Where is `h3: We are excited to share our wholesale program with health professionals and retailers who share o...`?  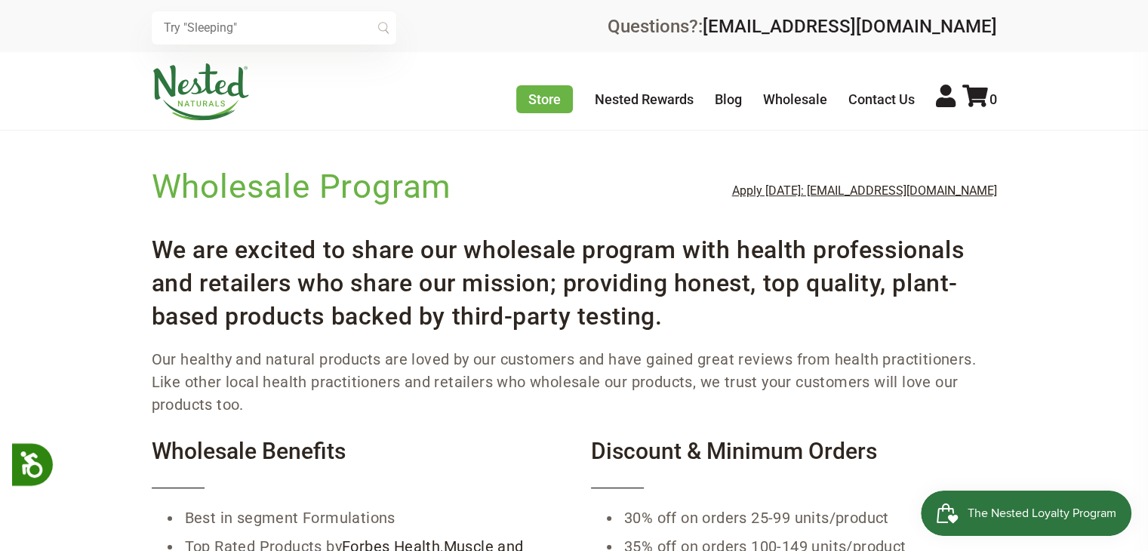 h3: We are excited to share our wholesale program with health professionals and retailers who share o... is located at coordinates (574, 277).